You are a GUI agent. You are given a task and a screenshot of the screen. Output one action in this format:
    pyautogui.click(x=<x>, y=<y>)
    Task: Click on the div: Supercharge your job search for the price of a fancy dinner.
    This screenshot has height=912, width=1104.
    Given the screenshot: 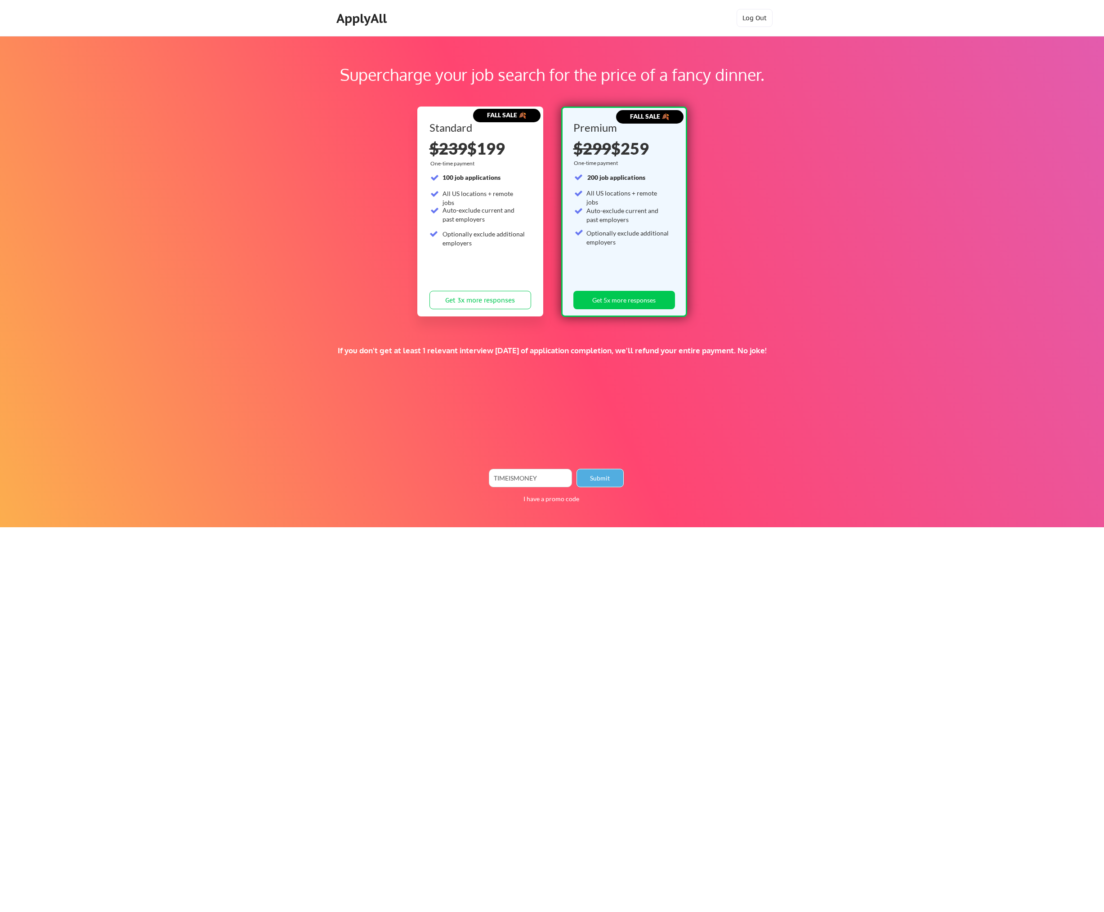 What is the action you would take?
    pyautogui.click(x=552, y=75)
    